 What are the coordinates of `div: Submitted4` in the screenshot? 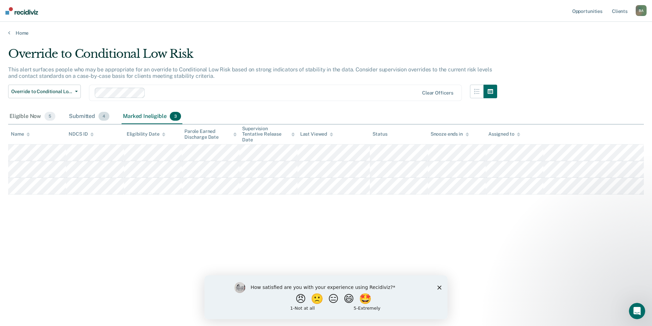 It's located at (89, 116).